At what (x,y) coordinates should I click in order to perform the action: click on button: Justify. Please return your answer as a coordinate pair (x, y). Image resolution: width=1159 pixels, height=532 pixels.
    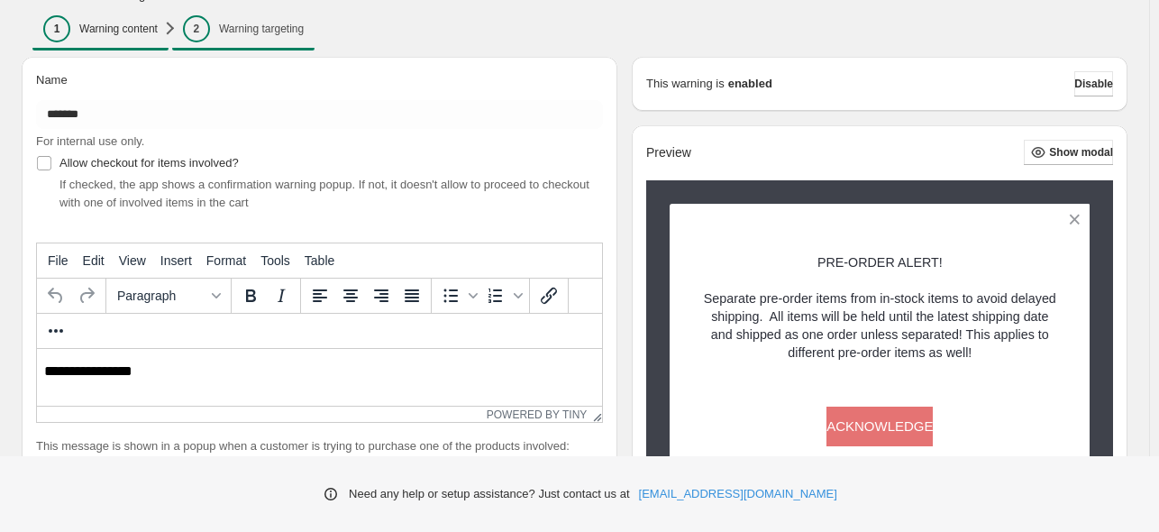
    Looking at the image, I should click on (412, 296).